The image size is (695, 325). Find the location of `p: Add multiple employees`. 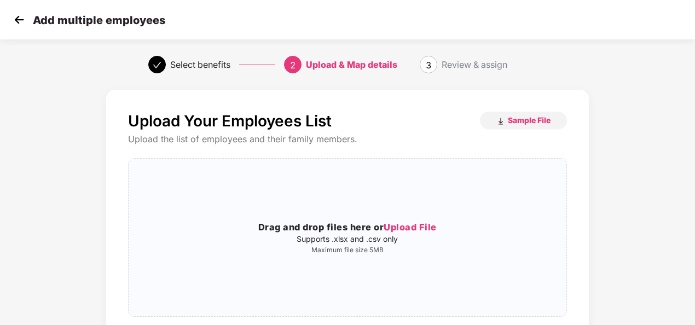

p: Add multiple employees is located at coordinates (99, 20).